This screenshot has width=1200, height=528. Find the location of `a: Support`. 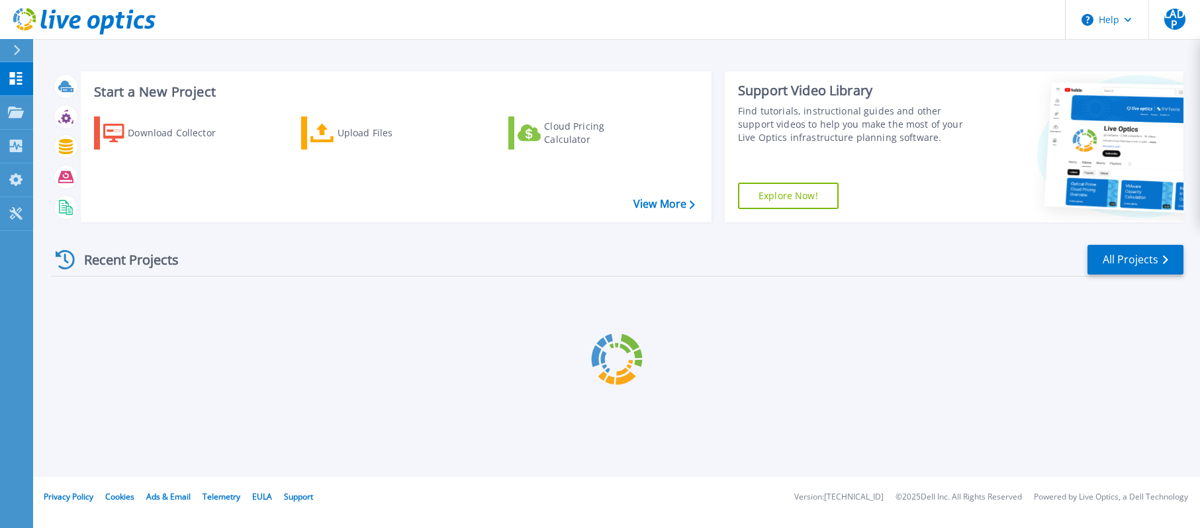

a: Support is located at coordinates (299, 497).